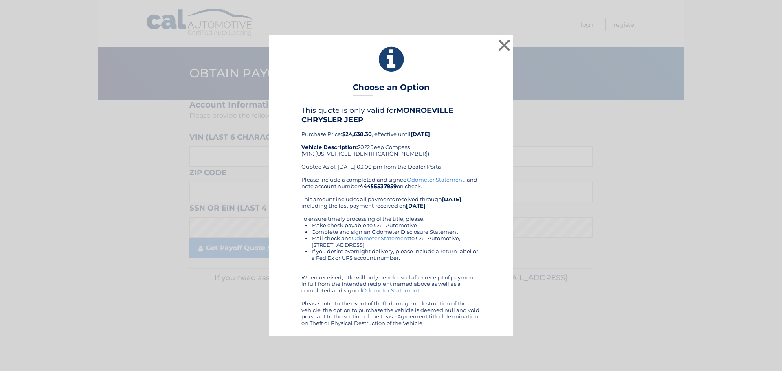  What do you see at coordinates (378, 186) in the screenshot?
I see `b: 44455537959` at bounding box center [378, 186].